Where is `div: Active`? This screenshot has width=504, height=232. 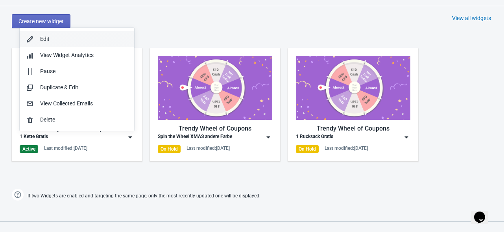 div: Active is located at coordinates (29, 149).